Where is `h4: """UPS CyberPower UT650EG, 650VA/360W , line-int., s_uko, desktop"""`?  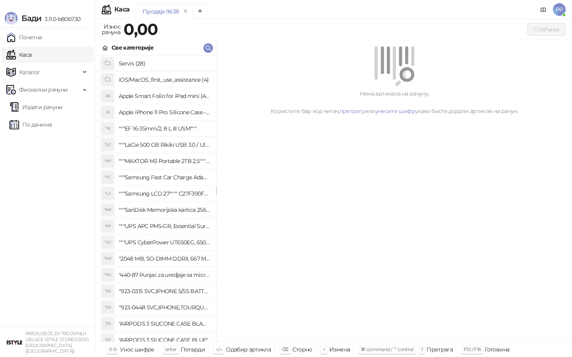
h4: """UPS CyberPower UT650EG, 650VA/360W , line-int., s_uko, desktop""" is located at coordinates (164, 243).